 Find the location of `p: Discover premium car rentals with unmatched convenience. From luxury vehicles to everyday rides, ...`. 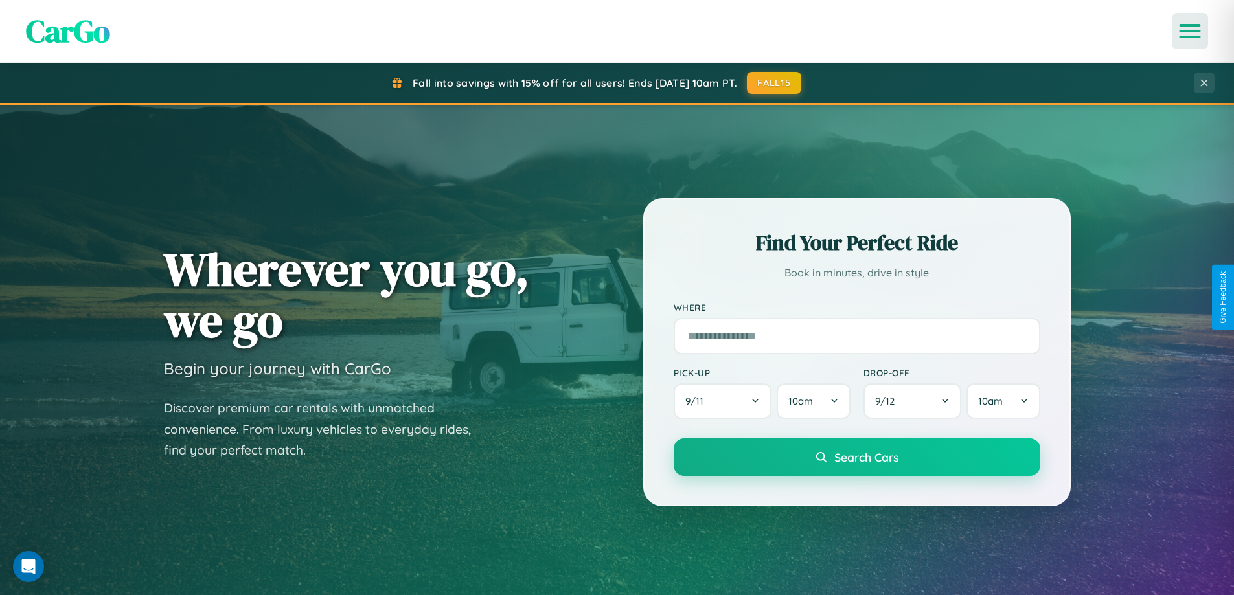

p: Discover premium car rentals with unmatched convenience. From luxury vehicles to everyday rides, ... is located at coordinates (326, 429).